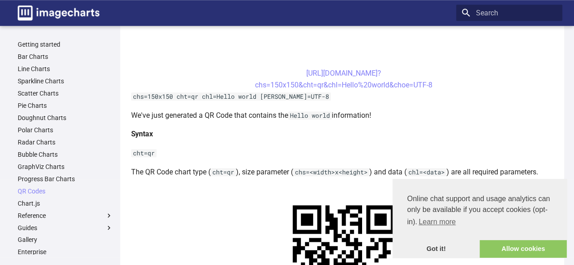  I want to click on a: QR Codes, so click(65, 191).